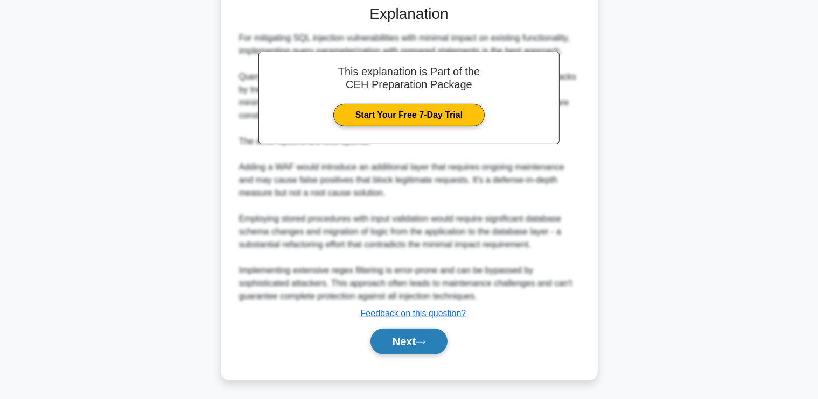 The height and width of the screenshot is (399, 818). I want to click on a: Start Your Free 7-Day Trial, so click(409, 115).